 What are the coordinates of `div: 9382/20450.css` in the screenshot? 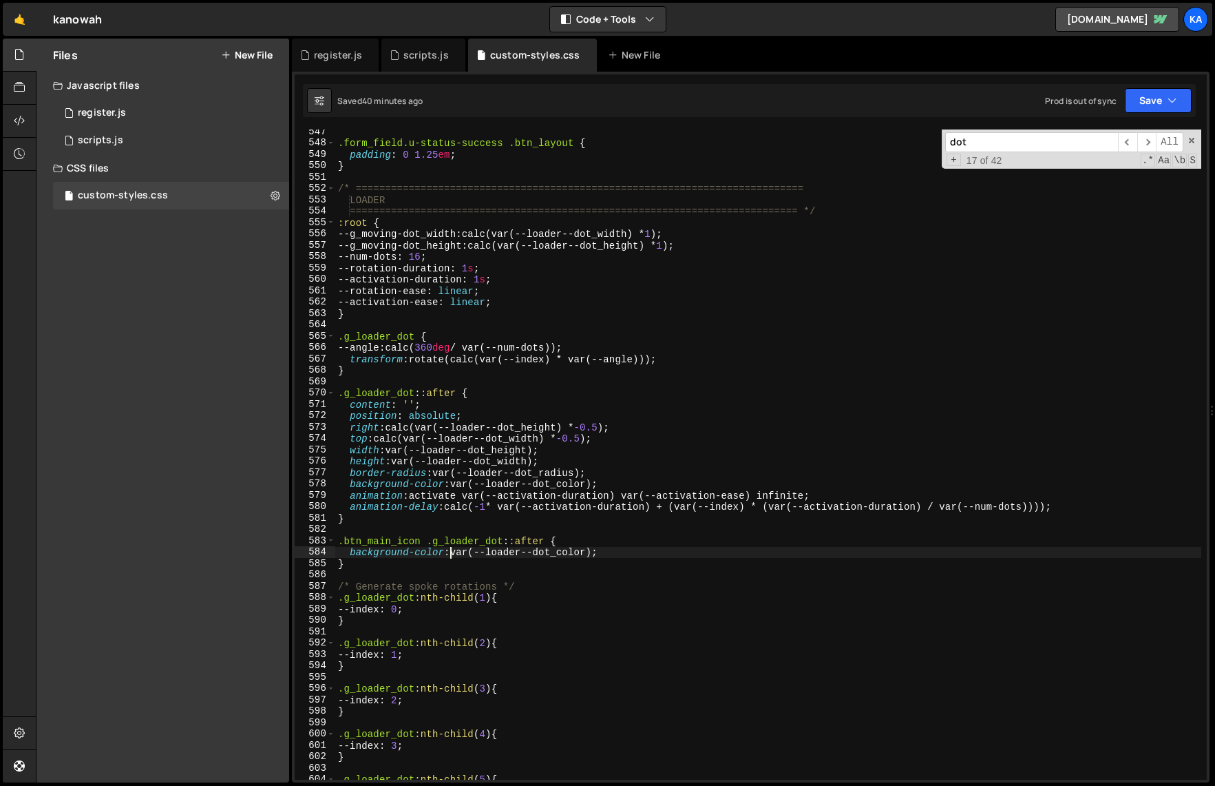 It's located at (171, 196).